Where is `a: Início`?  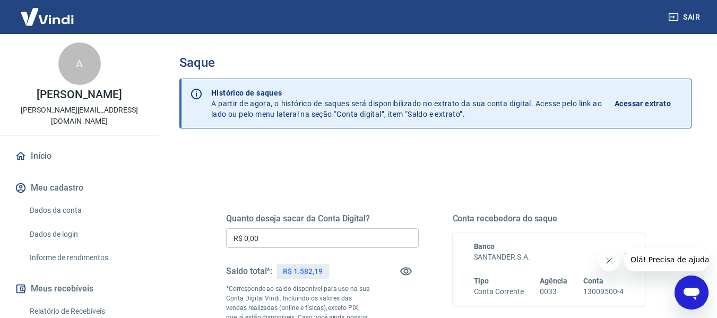 a: Início is located at coordinates (79, 156).